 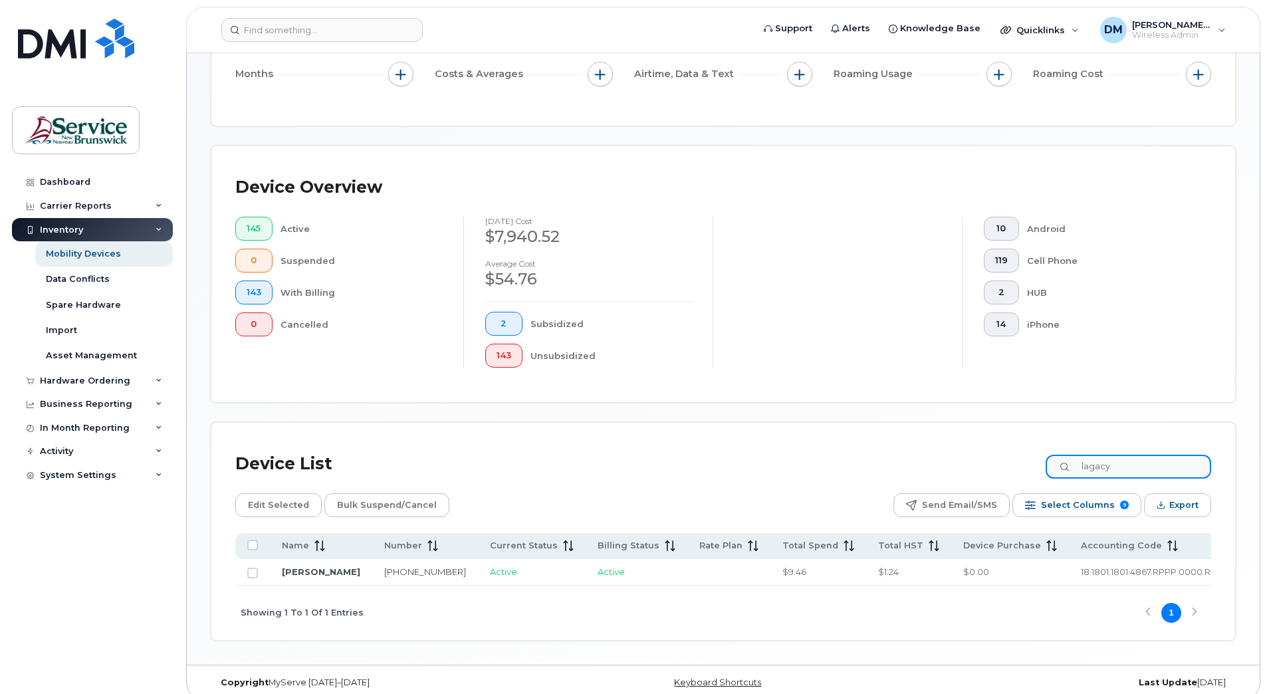 What do you see at coordinates (387, 505) in the screenshot?
I see `button: Bulk Suspend/Cancel` at bounding box center [387, 505].